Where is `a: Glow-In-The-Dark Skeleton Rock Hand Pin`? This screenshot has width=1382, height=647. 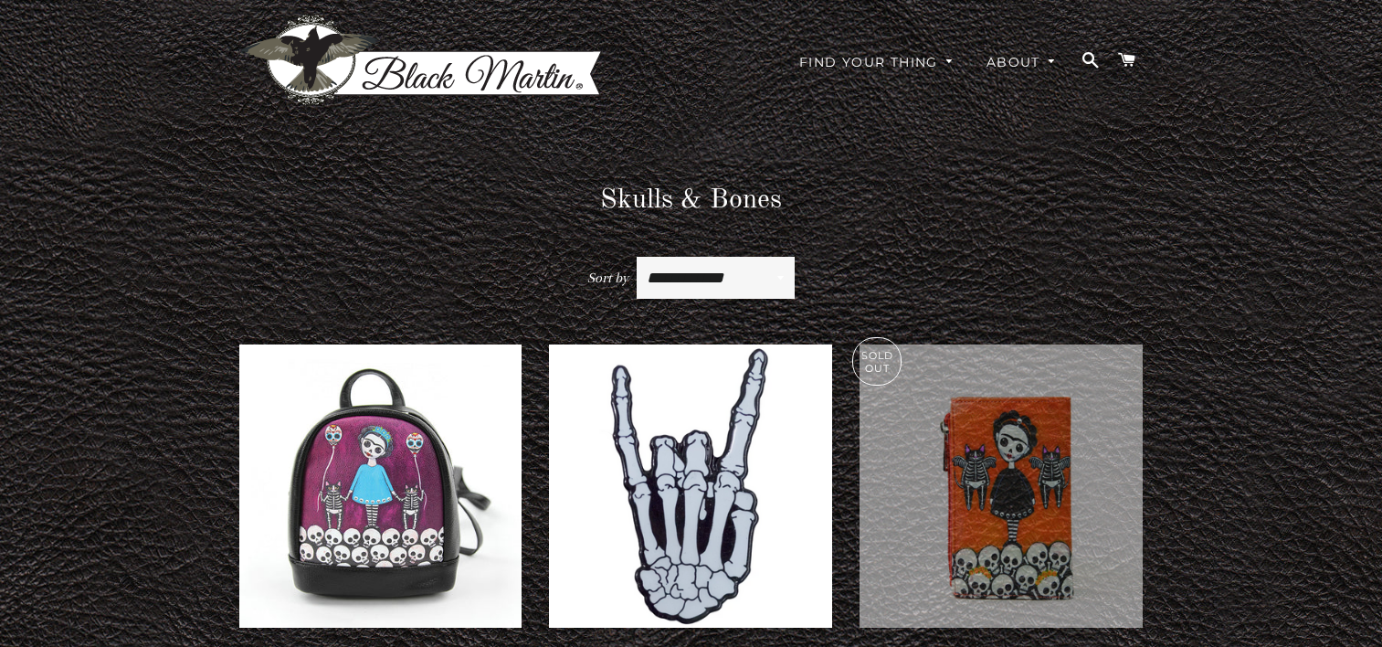 a: Glow-In-The-Dark Skeleton Rock Hand Pin is located at coordinates (691, 486).